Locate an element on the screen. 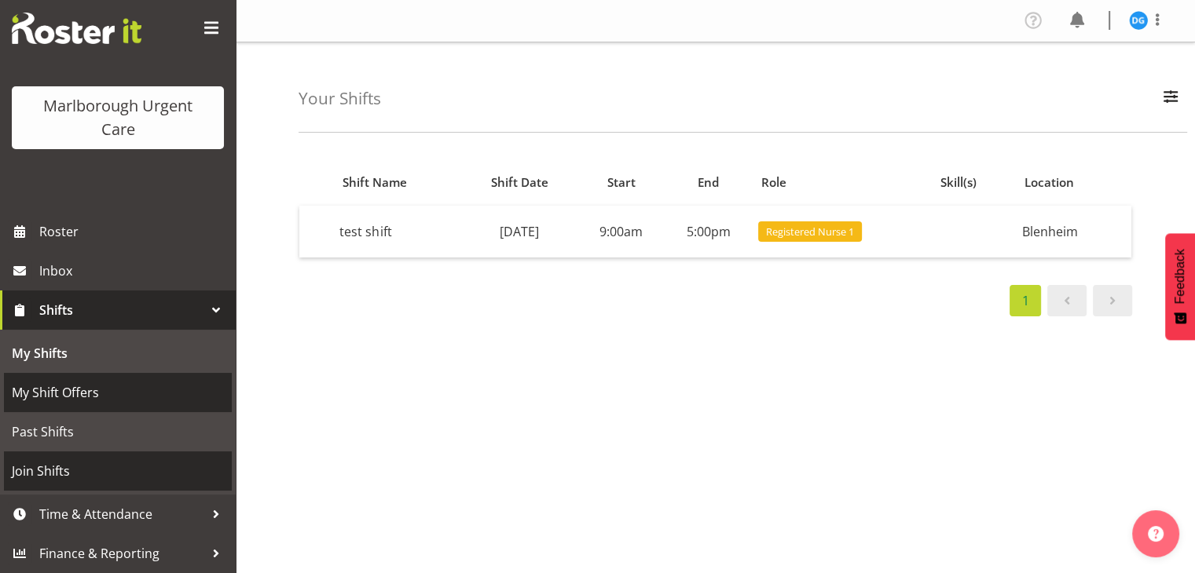 This screenshot has height=573, width=1195. a: My Shifts is located at coordinates (118, 353).